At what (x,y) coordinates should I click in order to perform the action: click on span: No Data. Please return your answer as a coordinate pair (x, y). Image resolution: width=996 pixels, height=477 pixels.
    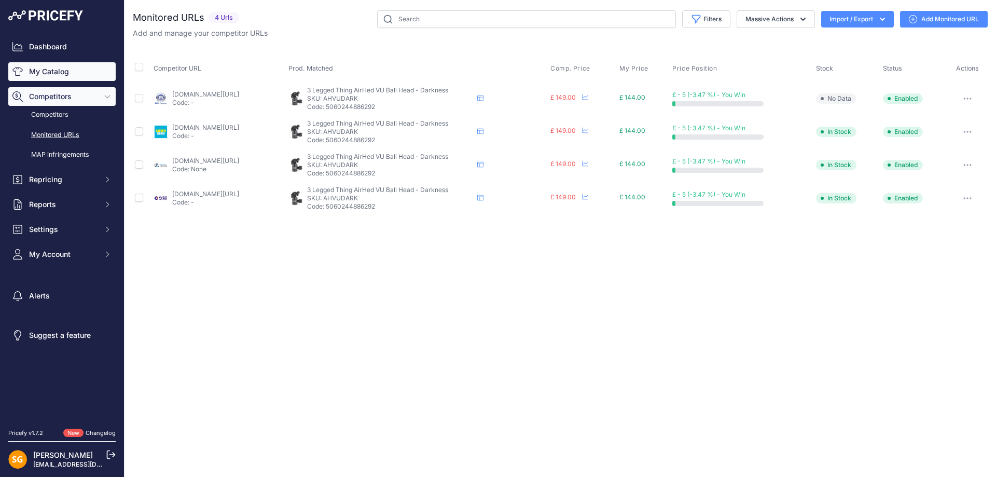
    Looking at the image, I should click on (836, 99).